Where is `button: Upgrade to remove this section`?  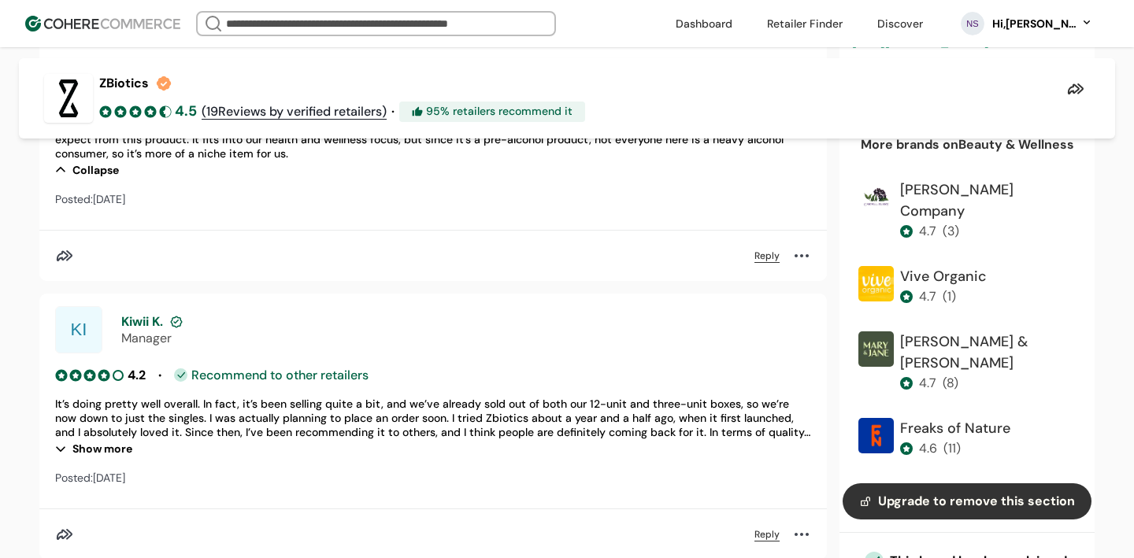
button: Upgrade to remove this section is located at coordinates (967, 501).